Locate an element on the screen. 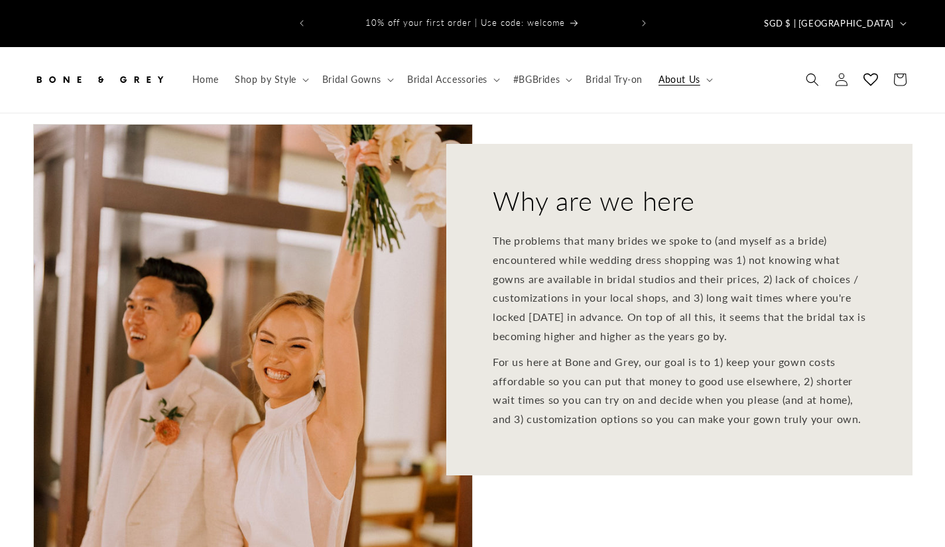  button: Next announcement is located at coordinates (644, 23).